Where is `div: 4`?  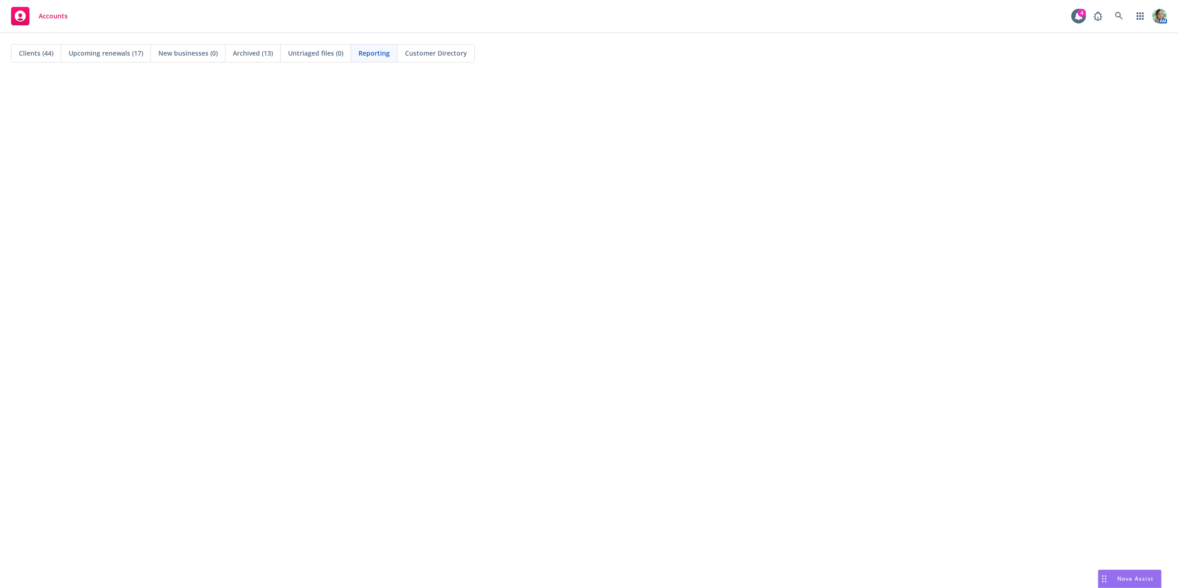
div: 4 is located at coordinates (1082, 13).